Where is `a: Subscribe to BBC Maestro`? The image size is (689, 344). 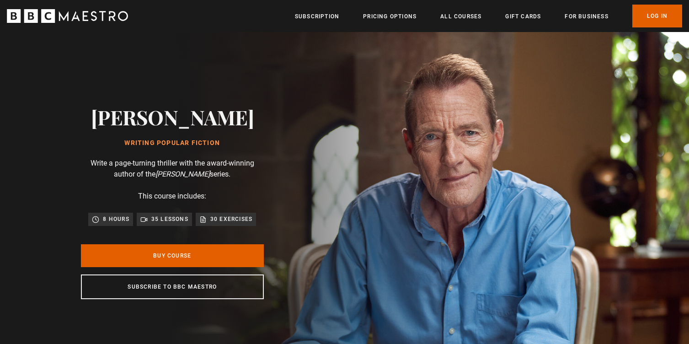
a: Subscribe to BBC Maestro is located at coordinates (172, 287).